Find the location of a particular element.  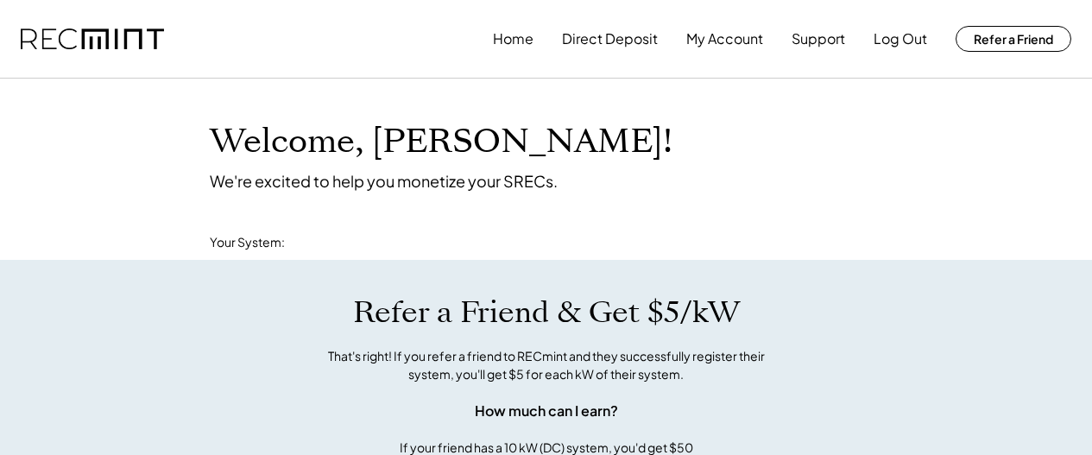

button: Home is located at coordinates (513, 39).